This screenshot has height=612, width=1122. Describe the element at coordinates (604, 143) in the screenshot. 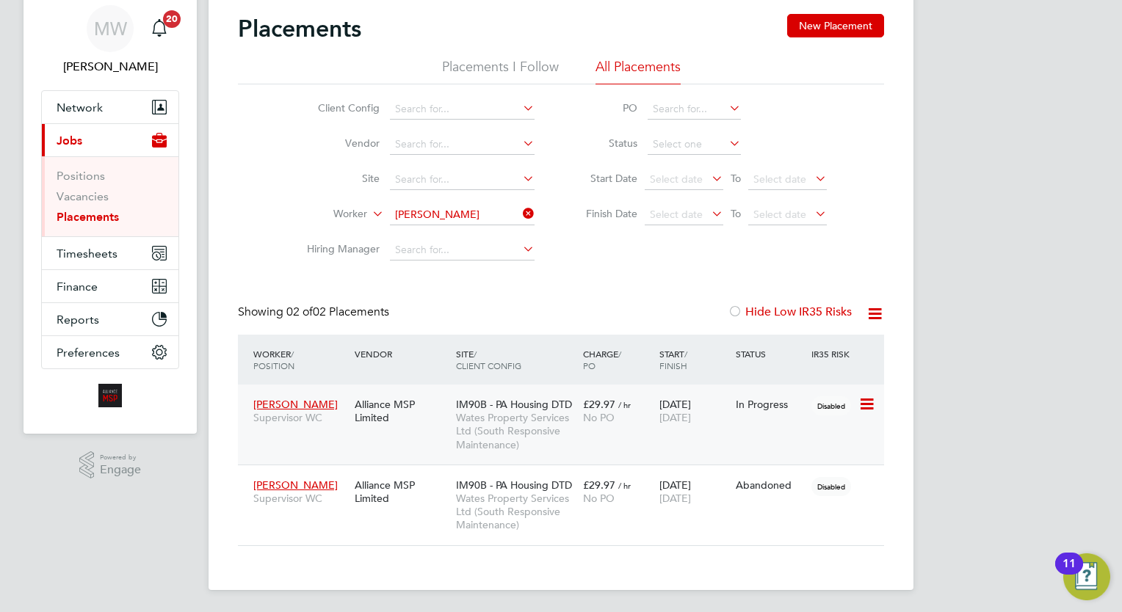

I see `label: Status` at that location.